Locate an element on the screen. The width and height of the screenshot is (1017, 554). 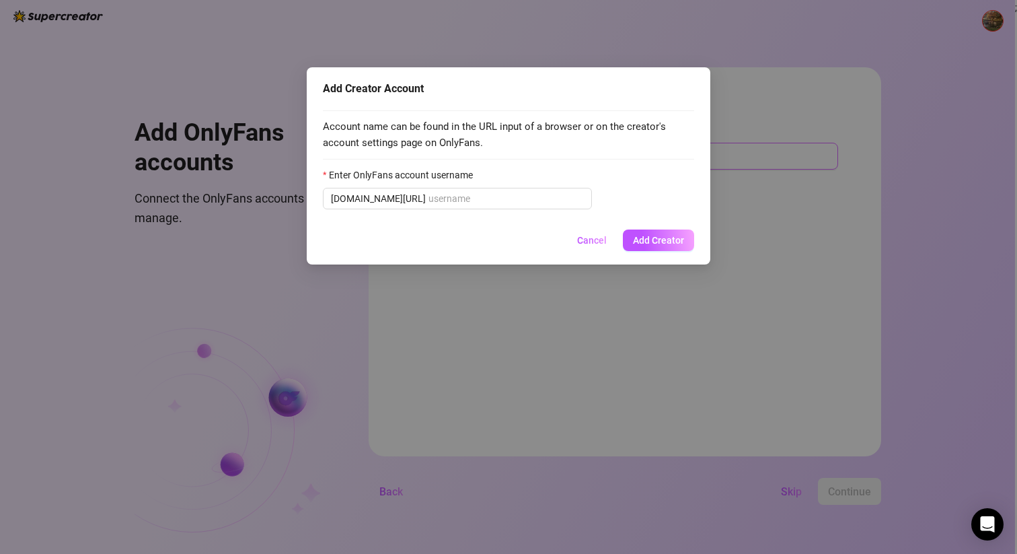
button: Cancel is located at coordinates (592, 240).